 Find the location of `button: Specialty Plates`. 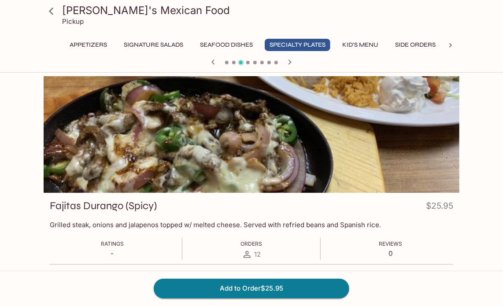

button: Specialty Plates is located at coordinates (297, 45).